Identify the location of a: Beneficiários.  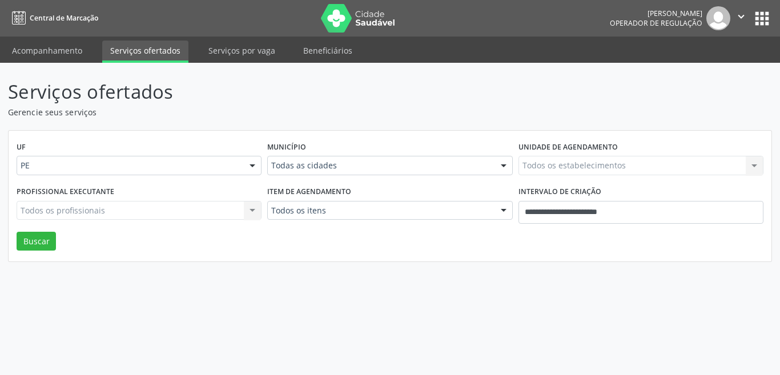
(328, 50).